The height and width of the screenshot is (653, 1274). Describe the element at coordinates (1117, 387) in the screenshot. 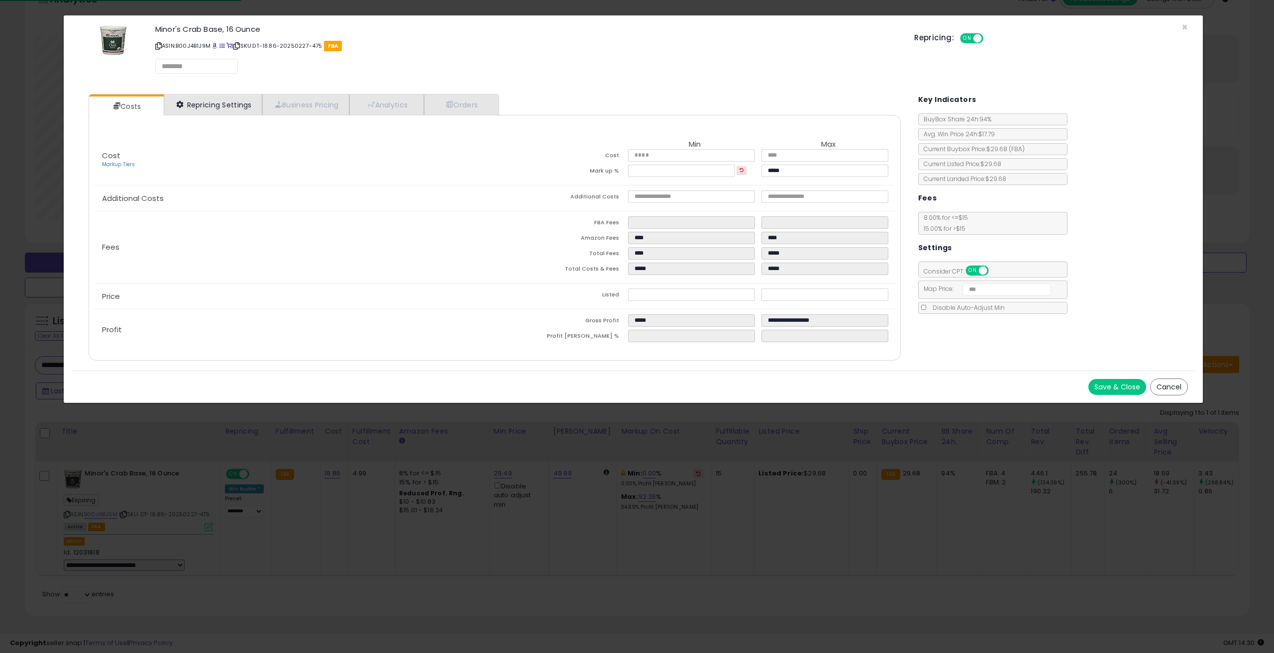

I see `button: Save & Close` at that location.